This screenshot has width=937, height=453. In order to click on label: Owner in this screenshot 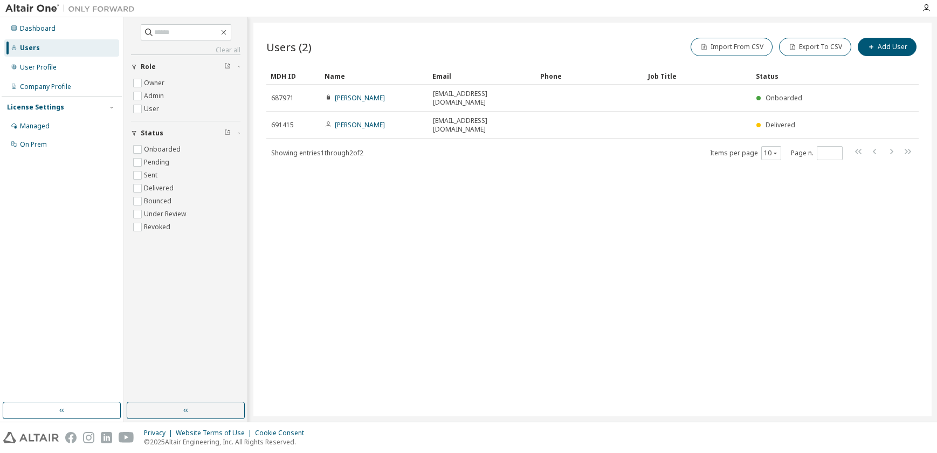, I will do `click(155, 83)`.